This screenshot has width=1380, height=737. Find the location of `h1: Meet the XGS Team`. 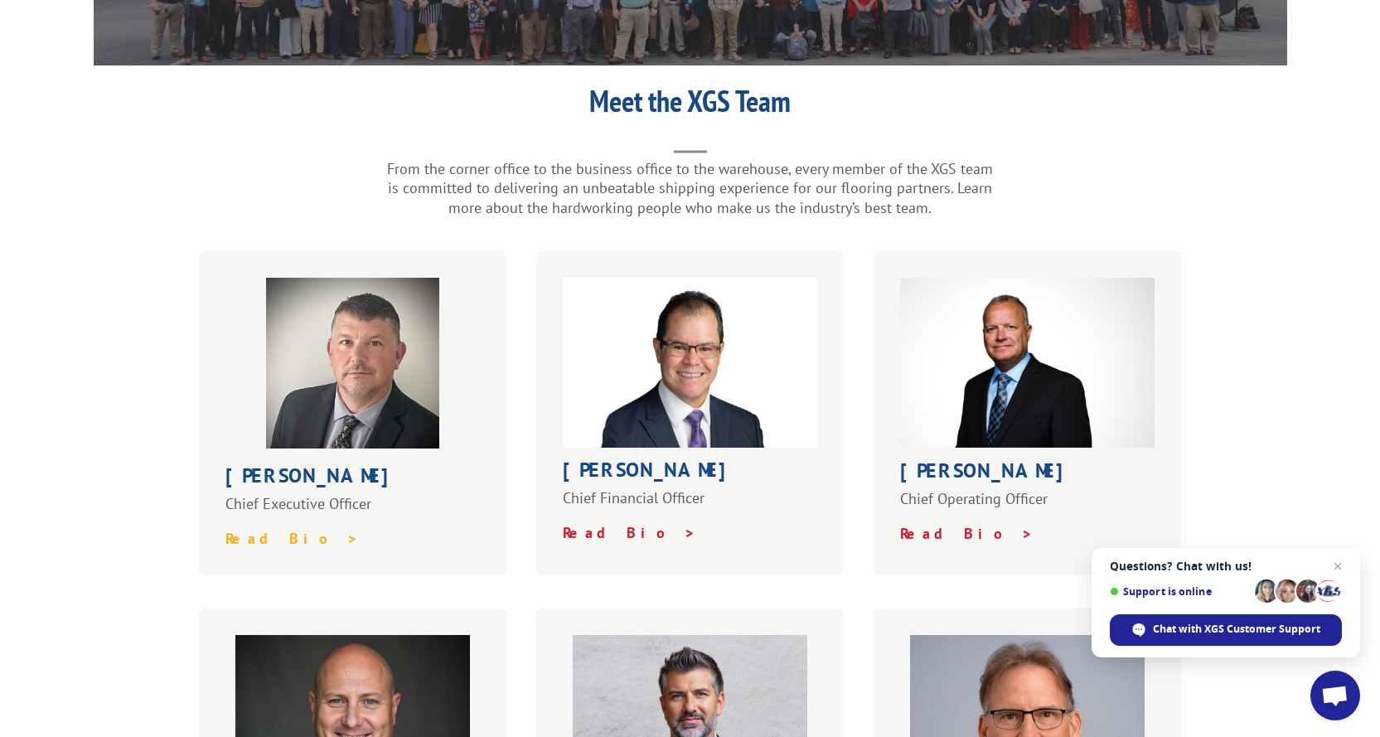

h1: Meet the XGS Team is located at coordinates (690, 105).